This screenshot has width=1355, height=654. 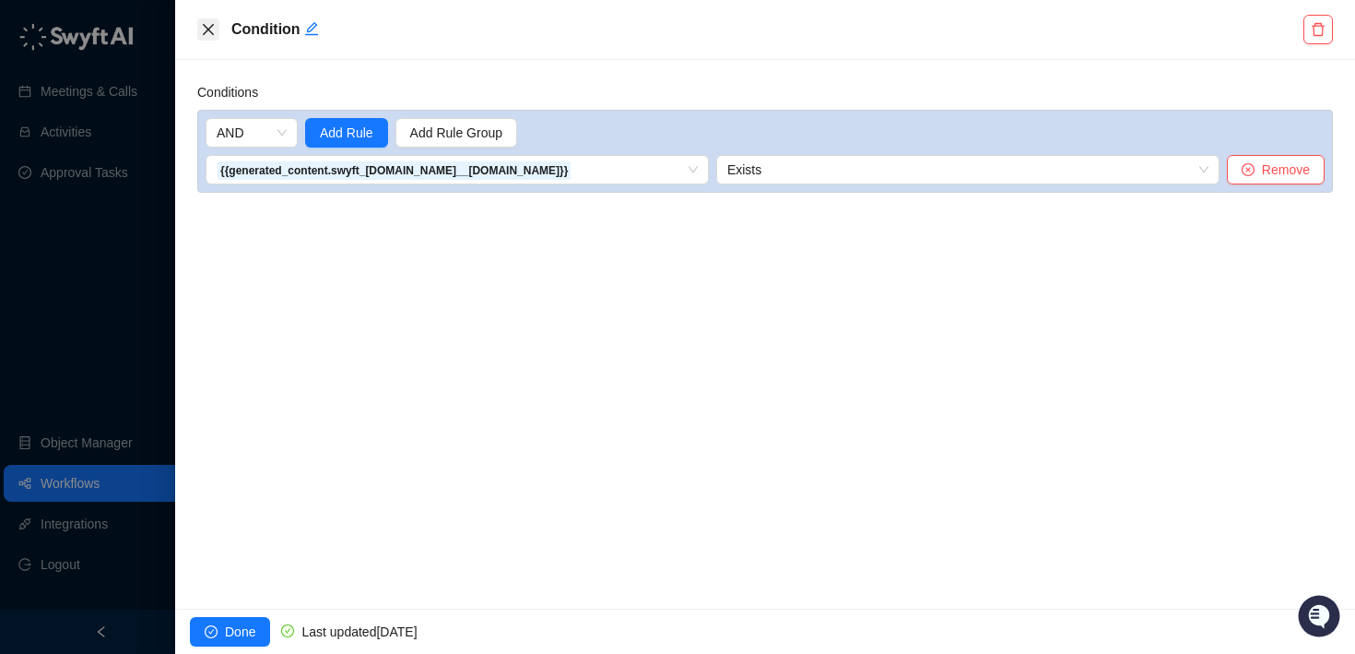 I want to click on span: Exists, so click(x=968, y=170).